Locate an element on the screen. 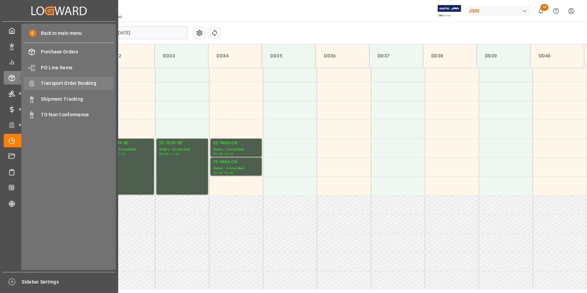  div: DD37 is located at coordinates (396, 56).